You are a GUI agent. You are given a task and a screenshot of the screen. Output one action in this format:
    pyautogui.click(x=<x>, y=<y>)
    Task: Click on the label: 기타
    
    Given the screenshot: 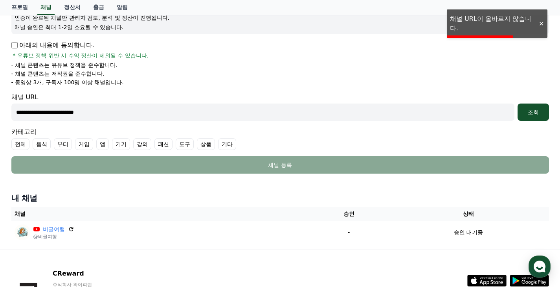 What is the action you would take?
    pyautogui.click(x=227, y=144)
    